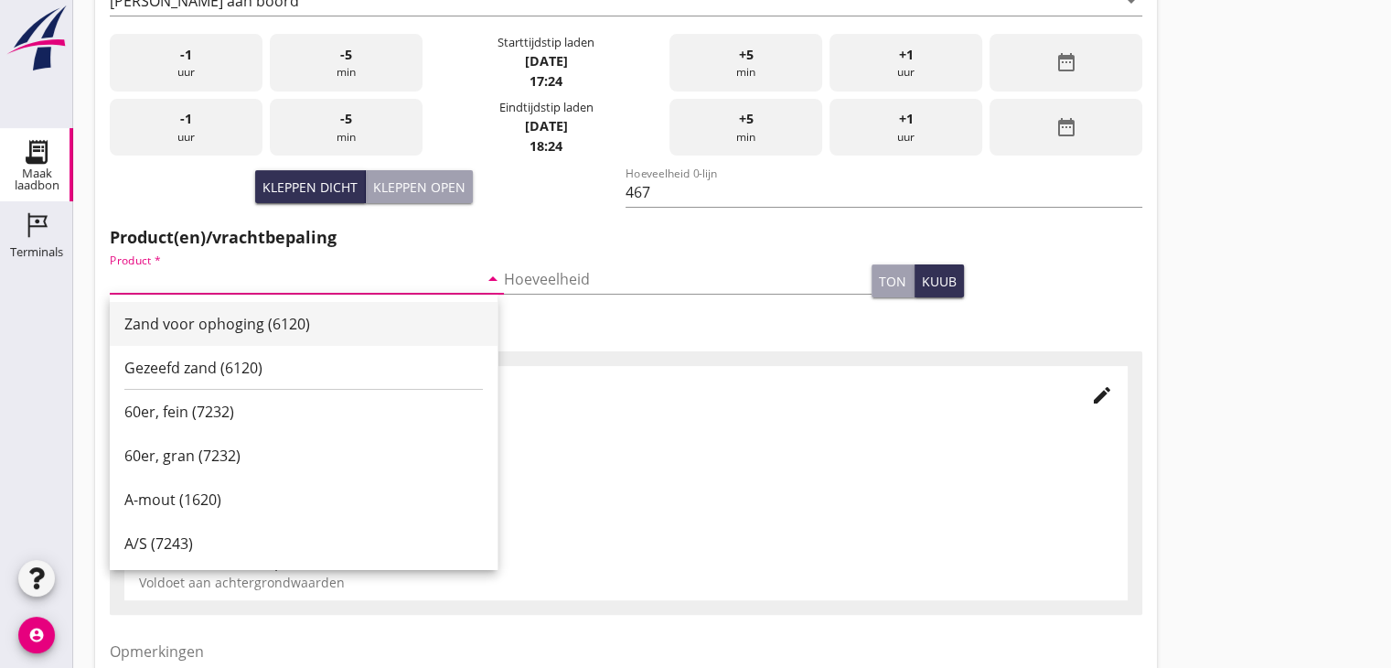 The height and width of the screenshot is (668, 1391). I want to click on strong: 18:24, so click(546, 145).